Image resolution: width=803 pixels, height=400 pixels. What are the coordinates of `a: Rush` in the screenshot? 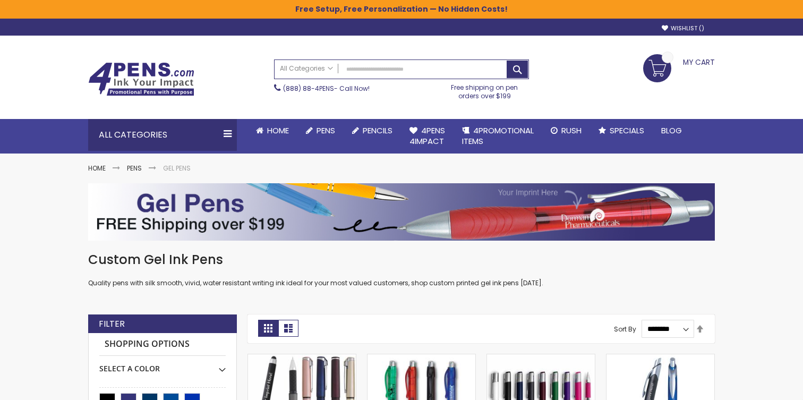 It's located at (566, 131).